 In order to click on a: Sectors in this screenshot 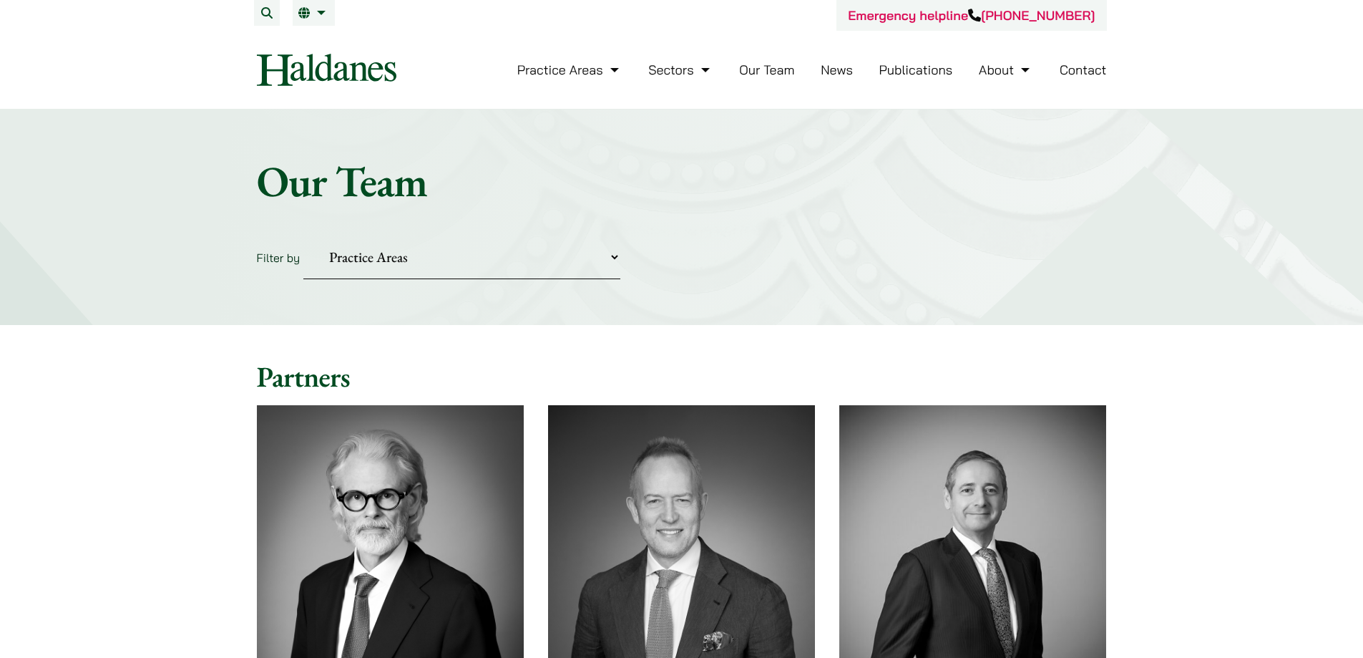, I will do `click(680, 69)`.